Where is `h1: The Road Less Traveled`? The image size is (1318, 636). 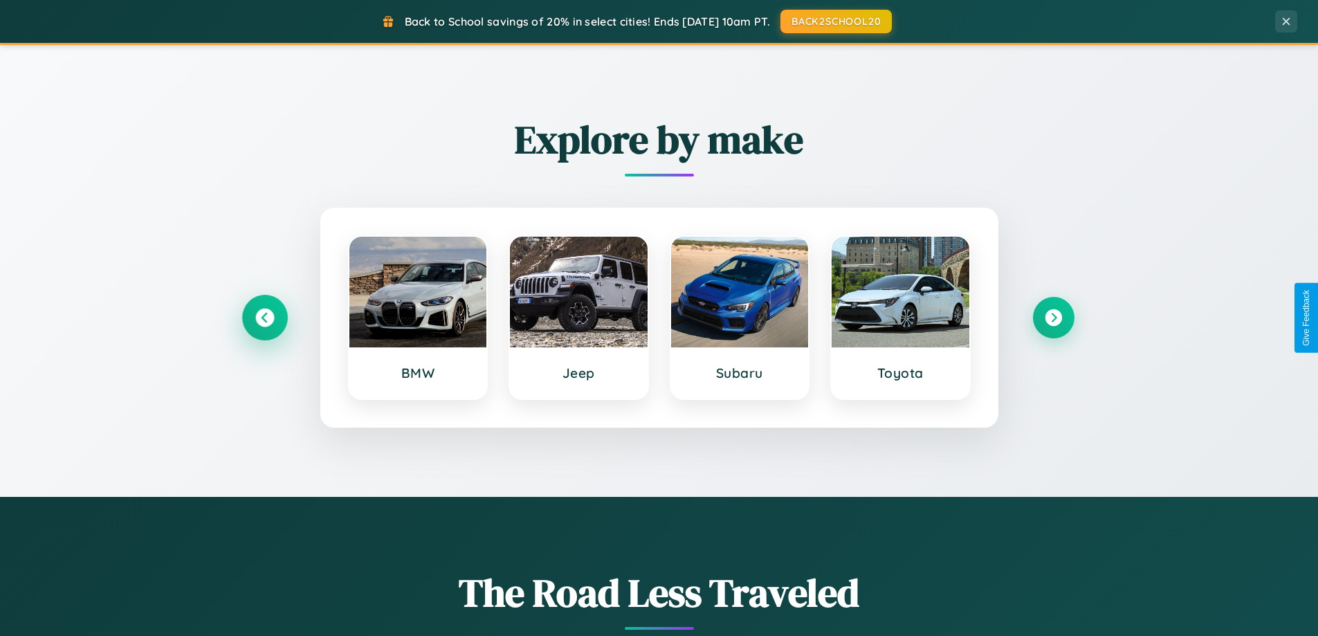
h1: The Road Less Traveled is located at coordinates (659, 592).